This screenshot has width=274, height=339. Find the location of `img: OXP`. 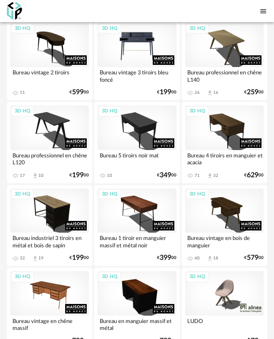

img: OXP is located at coordinates (14, 11).